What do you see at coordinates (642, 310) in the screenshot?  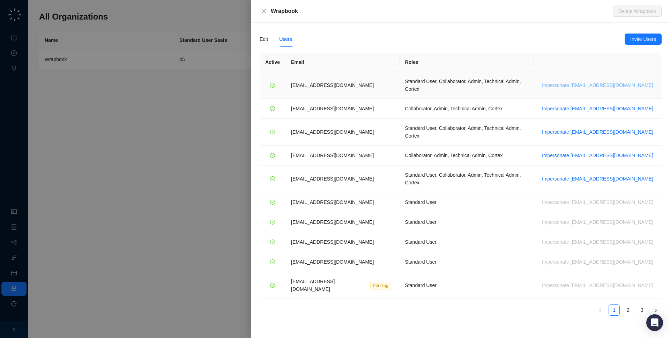 I see `li: 3` at bounding box center [642, 310].